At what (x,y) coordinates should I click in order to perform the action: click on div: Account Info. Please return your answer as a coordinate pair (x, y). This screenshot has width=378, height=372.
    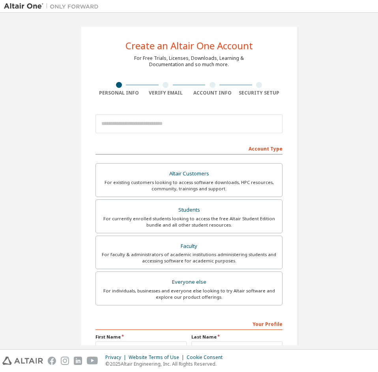
    Looking at the image, I should click on (212, 93).